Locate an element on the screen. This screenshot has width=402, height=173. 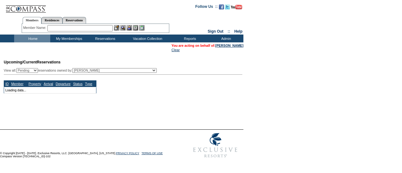
a: Help is located at coordinates (238, 31).